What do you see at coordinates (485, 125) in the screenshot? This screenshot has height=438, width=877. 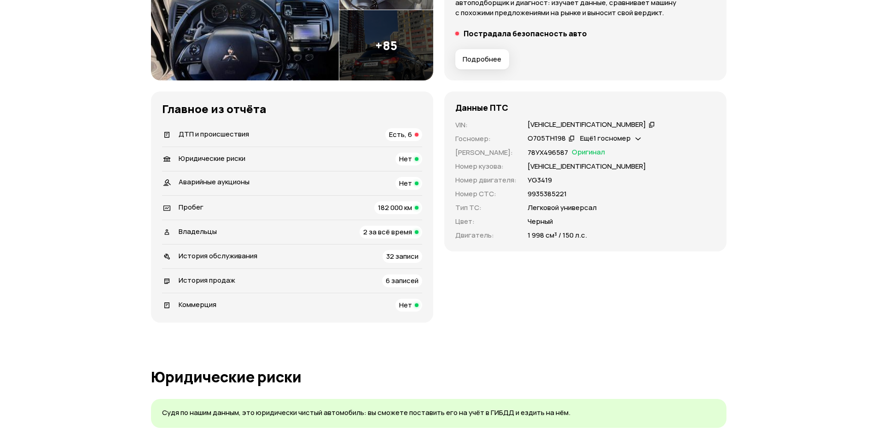 I see `p: VIN :` at bounding box center [485, 125].